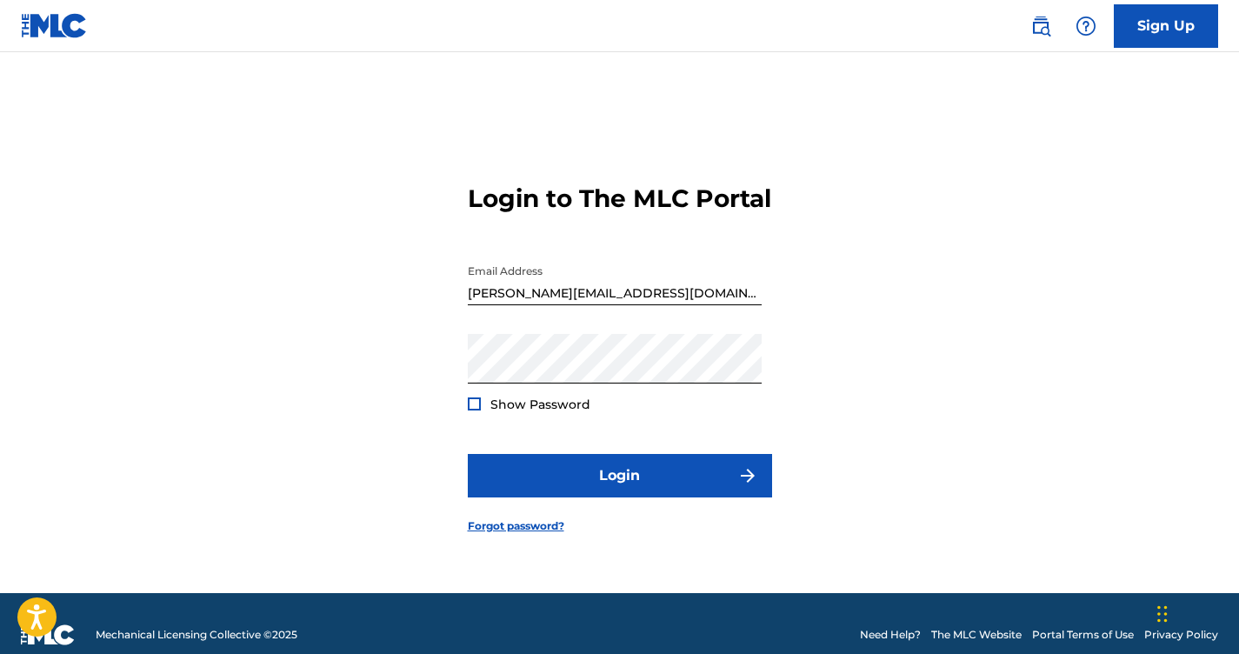 Image resolution: width=1239 pixels, height=654 pixels. I want to click on a: Privacy Policy, so click(1181, 635).